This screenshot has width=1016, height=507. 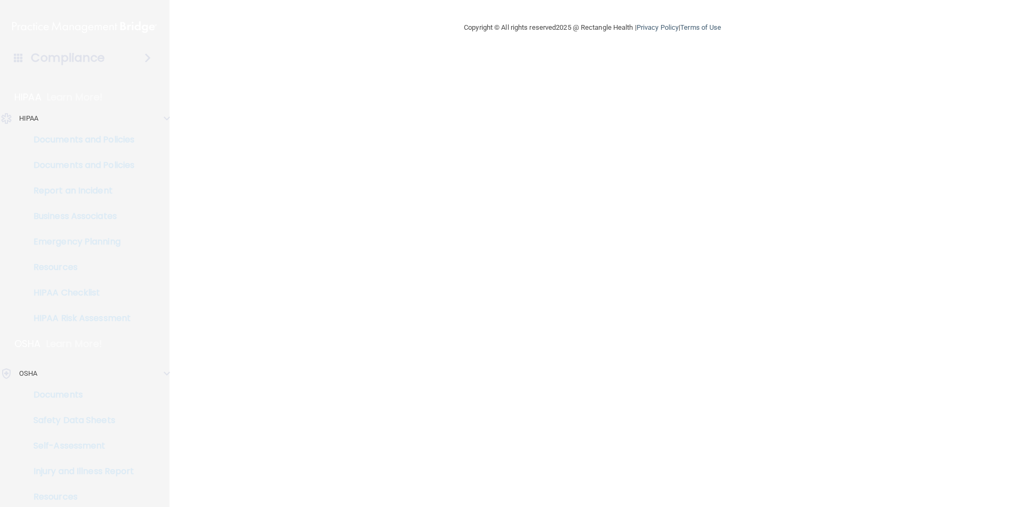 What do you see at coordinates (79, 395) in the screenshot?
I see `p: Documents` at bounding box center [79, 395].